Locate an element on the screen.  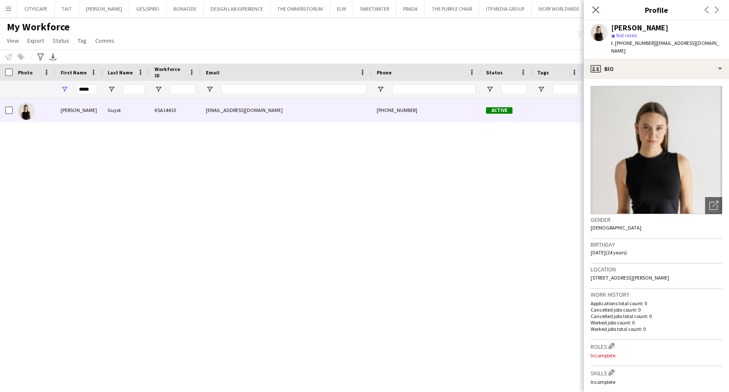
span: Workforce ID is located at coordinates (170, 72).